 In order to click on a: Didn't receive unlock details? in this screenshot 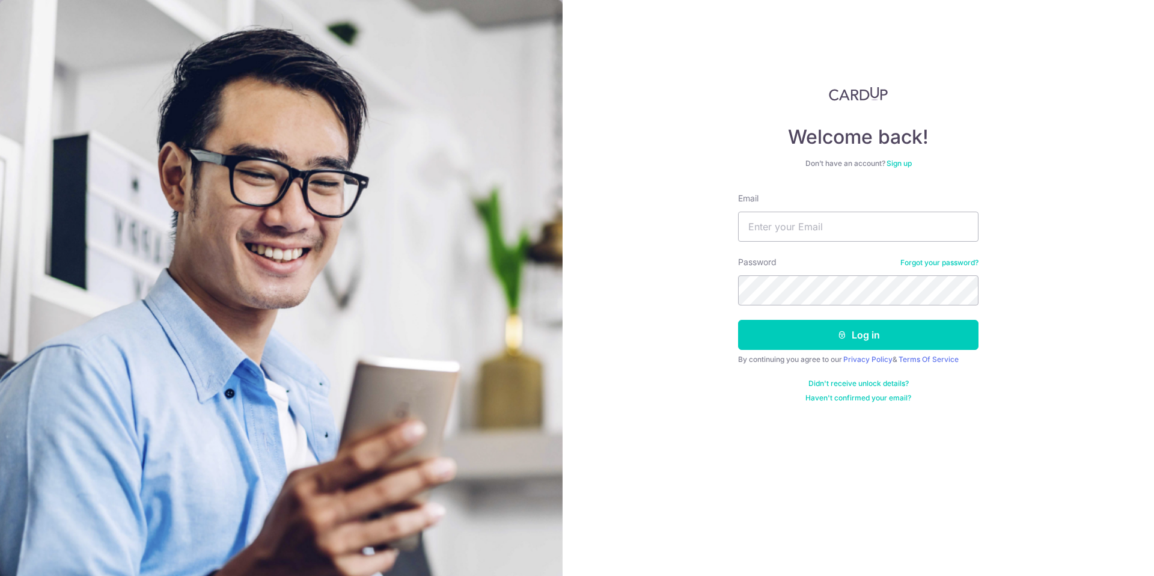, I will do `click(858, 384)`.